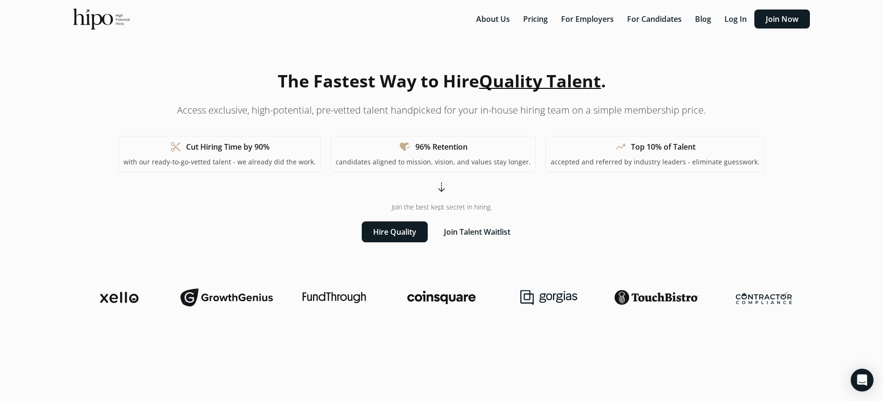  Describe the element at coordinates (654, 19) in the screenshot. I see `button: For Candidates` at that location.